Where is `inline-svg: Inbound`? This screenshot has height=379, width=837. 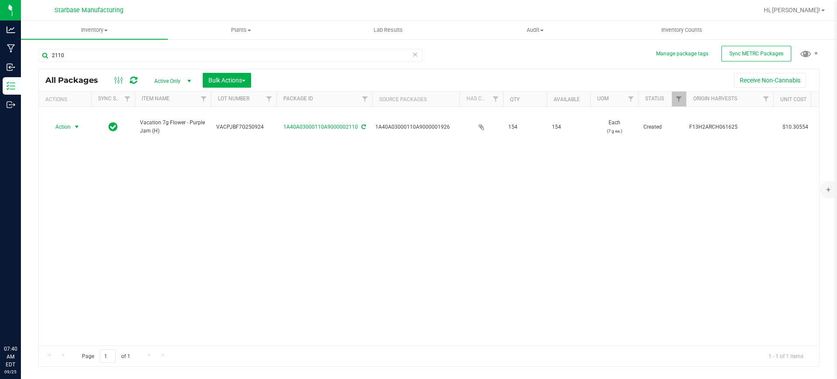
inline-svg: Inbound is located at coordinates (11, 67).